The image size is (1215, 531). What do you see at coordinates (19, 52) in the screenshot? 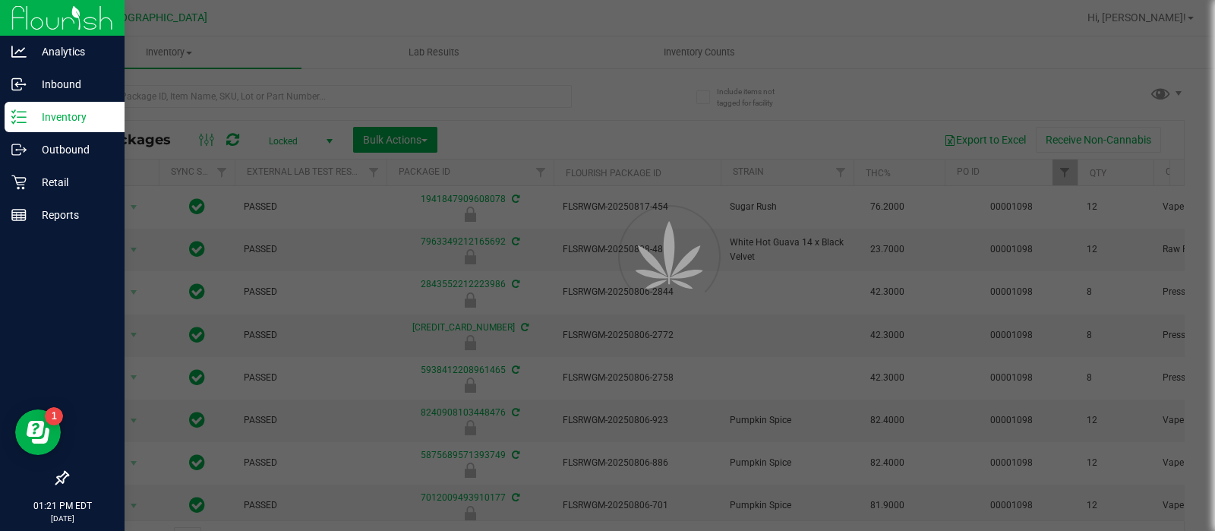
I see `inline-svg: Analytics` at bounding box center [19, 52].